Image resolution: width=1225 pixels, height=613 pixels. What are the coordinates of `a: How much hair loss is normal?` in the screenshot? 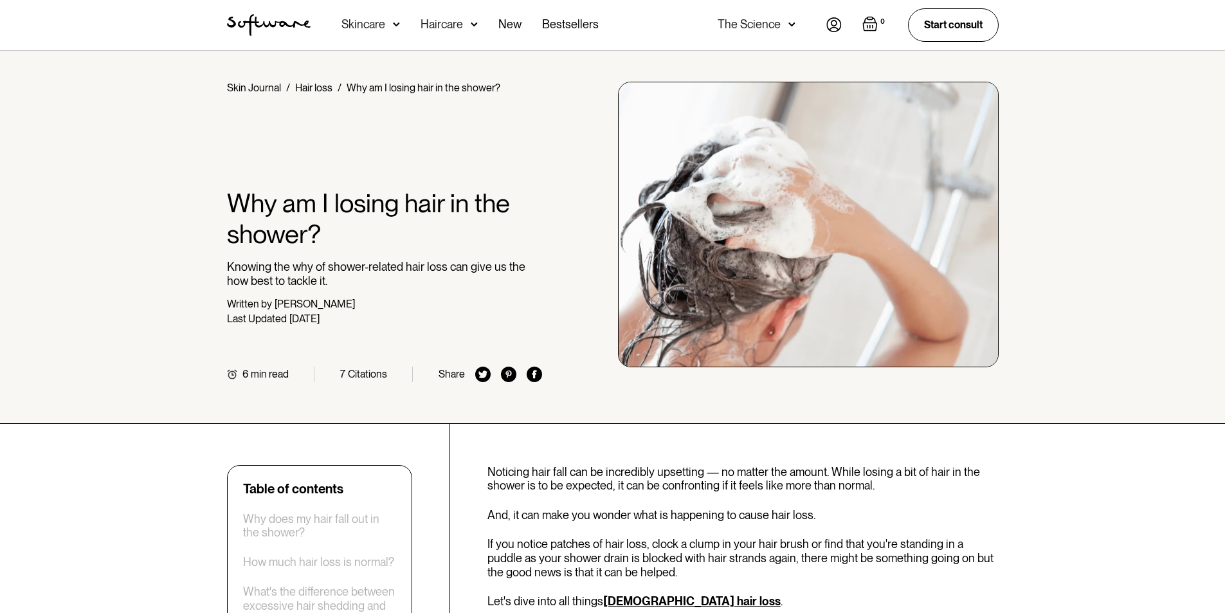 It's located at (318, 562).